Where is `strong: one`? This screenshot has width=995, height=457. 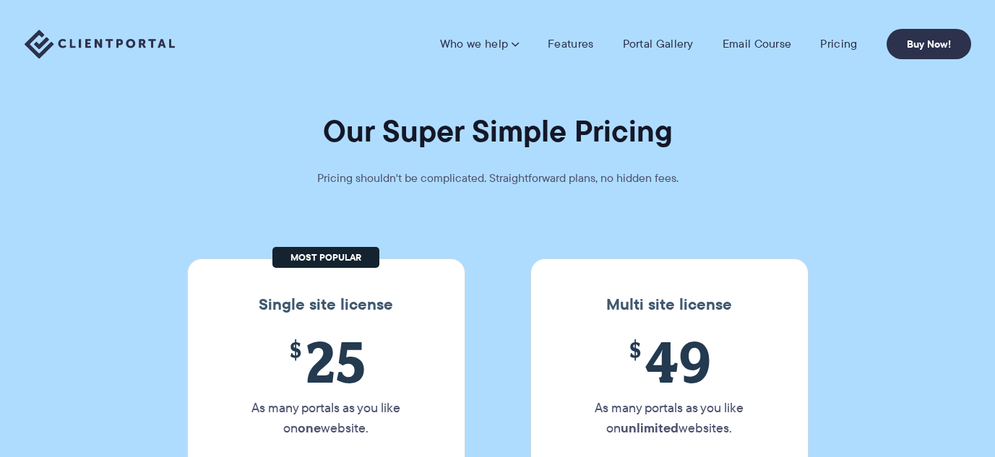 strong: one is located at coordinates (309, 428).